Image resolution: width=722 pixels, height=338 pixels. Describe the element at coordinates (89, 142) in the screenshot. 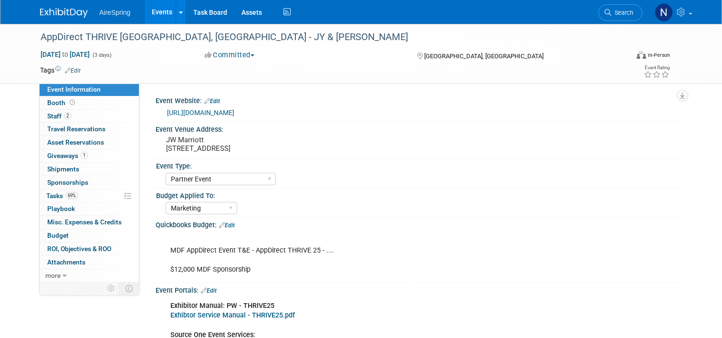

I see `a: Asset Reservations` at that location.